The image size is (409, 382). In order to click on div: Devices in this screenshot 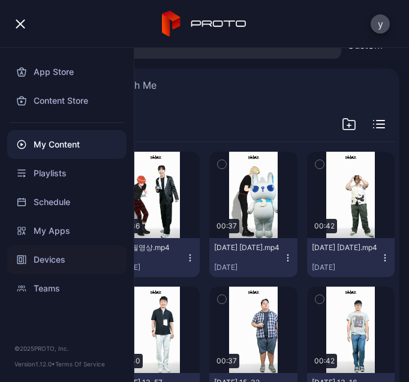, I will do `click(67, 260)`.